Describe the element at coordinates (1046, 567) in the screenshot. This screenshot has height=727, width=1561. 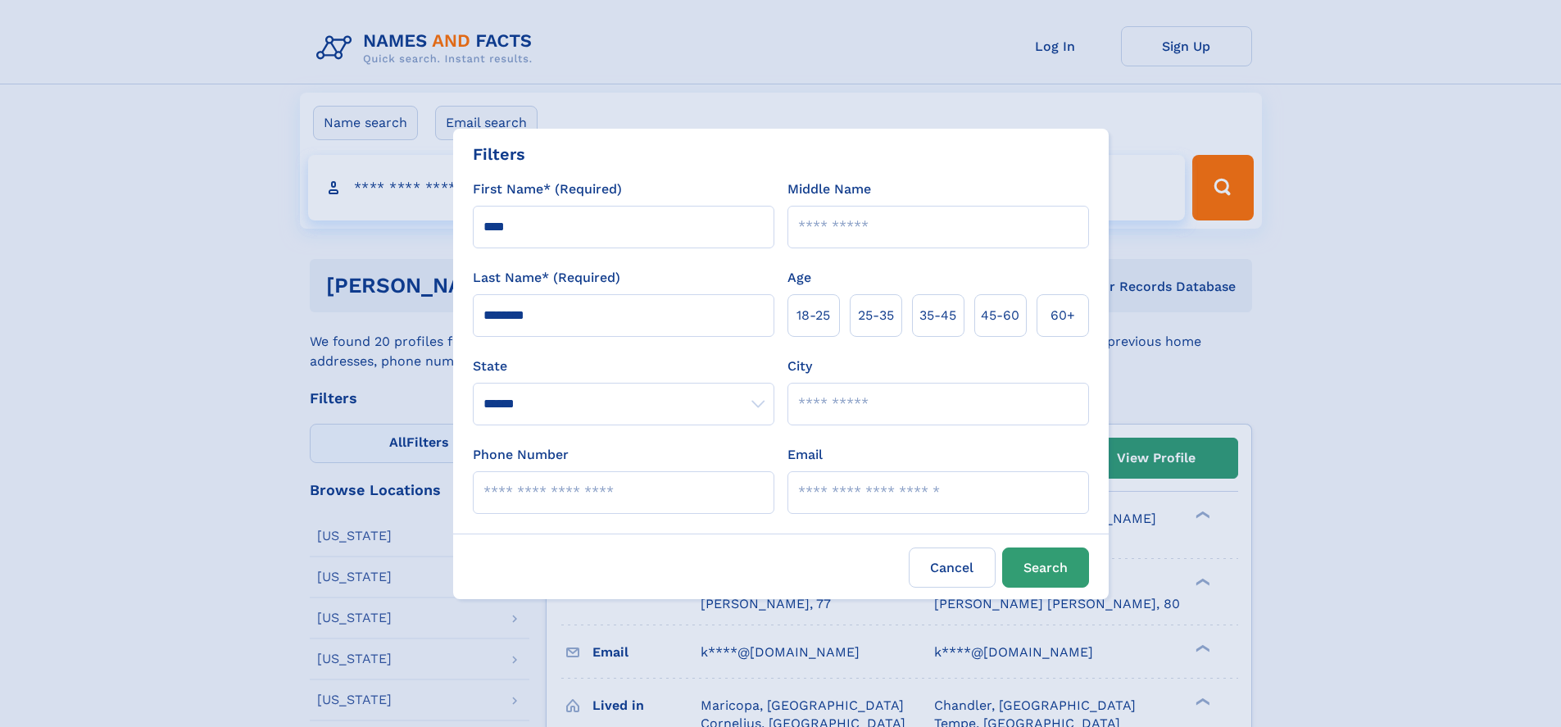
I see `button: Search` at that location.